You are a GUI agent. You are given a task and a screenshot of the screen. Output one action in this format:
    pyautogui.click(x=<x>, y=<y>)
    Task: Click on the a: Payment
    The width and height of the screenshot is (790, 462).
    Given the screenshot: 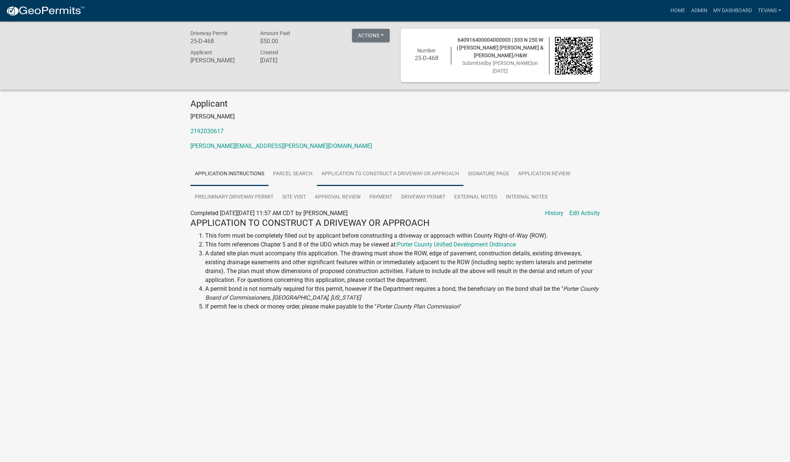 What is the action you would take?
    pyautogui.click(x=381, y=197)
    